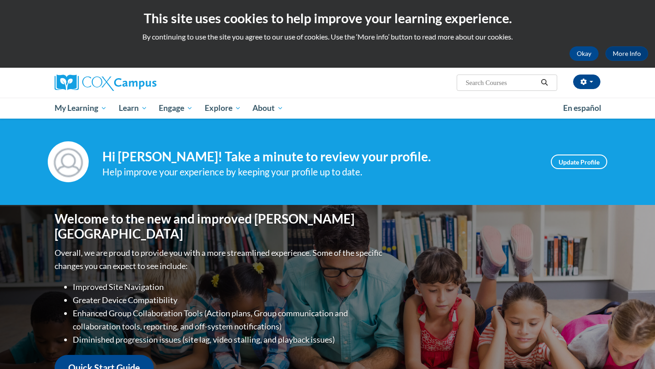  Describe the element at coordinates (228, 287) in the screenshot. I see `li: Improved Site Navigation` at that location.